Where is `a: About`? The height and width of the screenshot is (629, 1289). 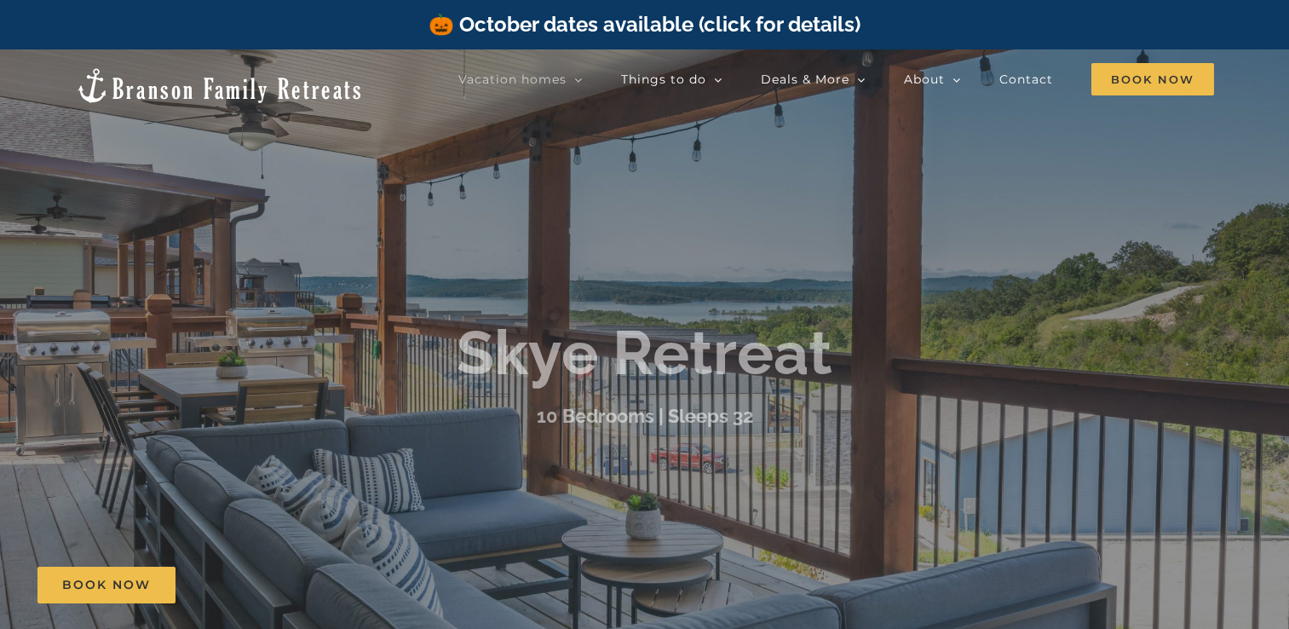 a: About is located at coordinates (932, 79).